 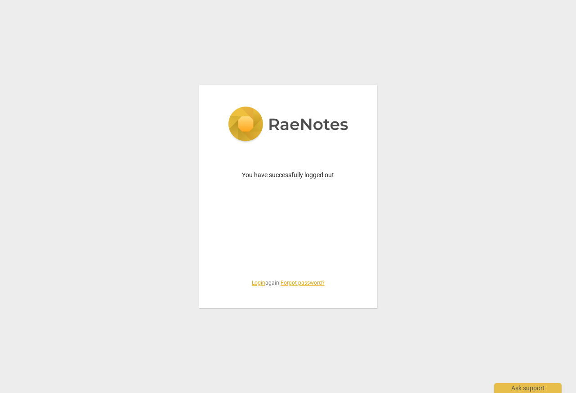 I want to click on div: Ask support, so click(x=528, y=388).